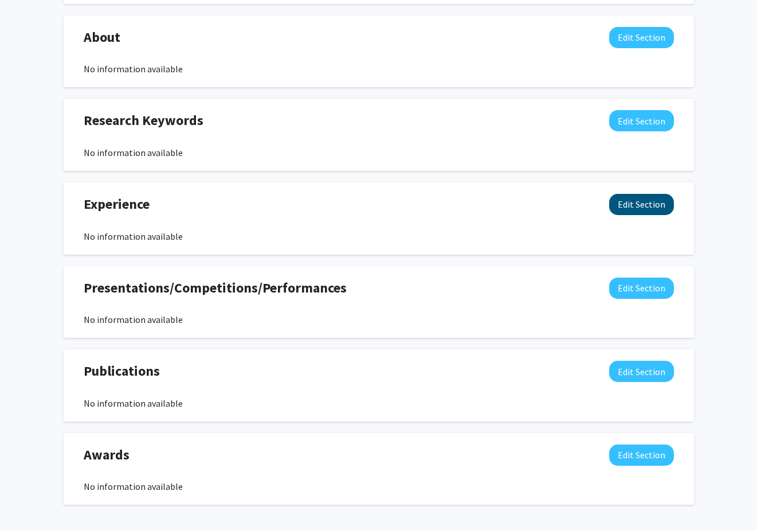 This screenshot has height=530, width=757. Describe the element at coordinates (642, 455) in the screenshot. I see `button: Edit Awards` at that location.